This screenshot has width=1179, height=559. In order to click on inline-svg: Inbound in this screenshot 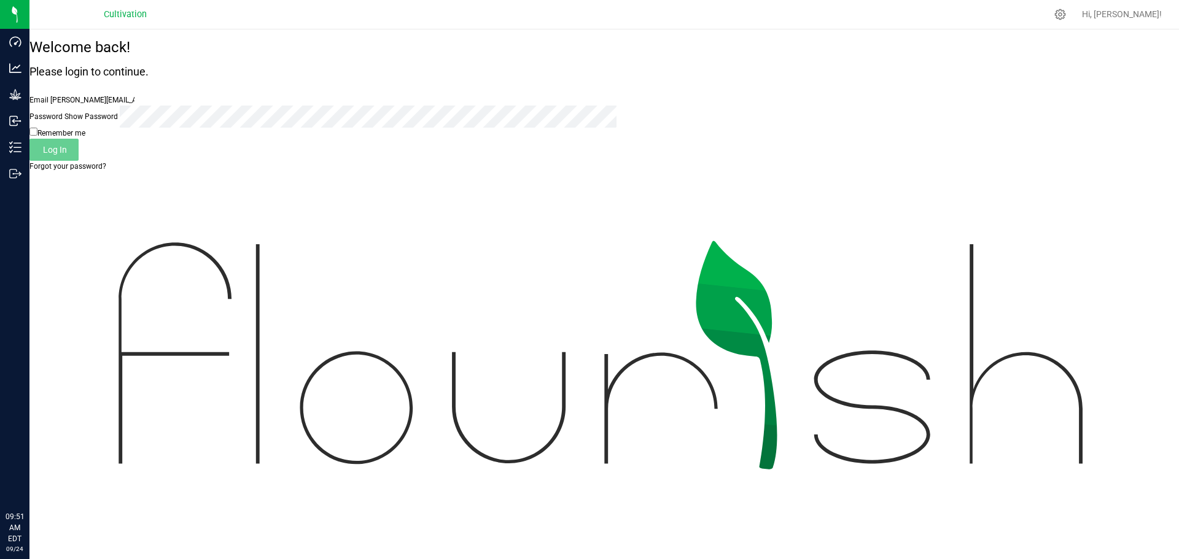, I will do `click(15, 121)`.